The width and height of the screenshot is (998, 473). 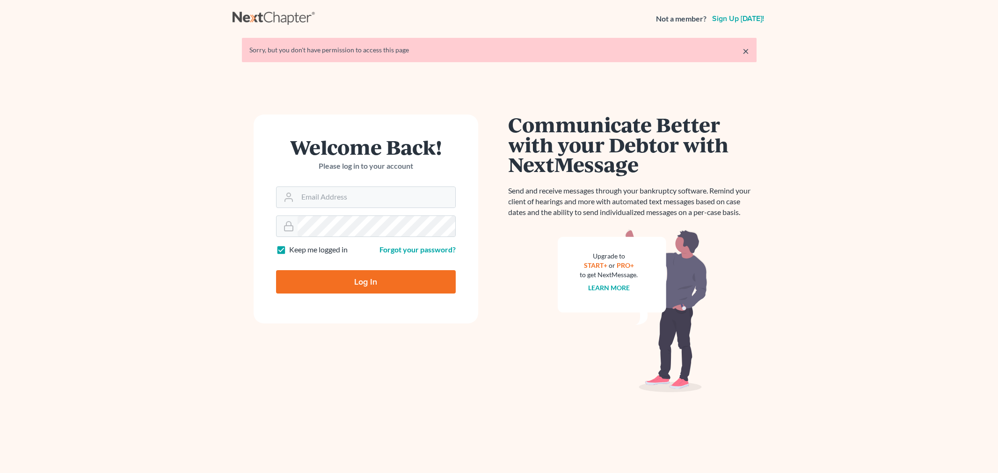 I want to click on input: Email Address, so click(x=376, y=197).